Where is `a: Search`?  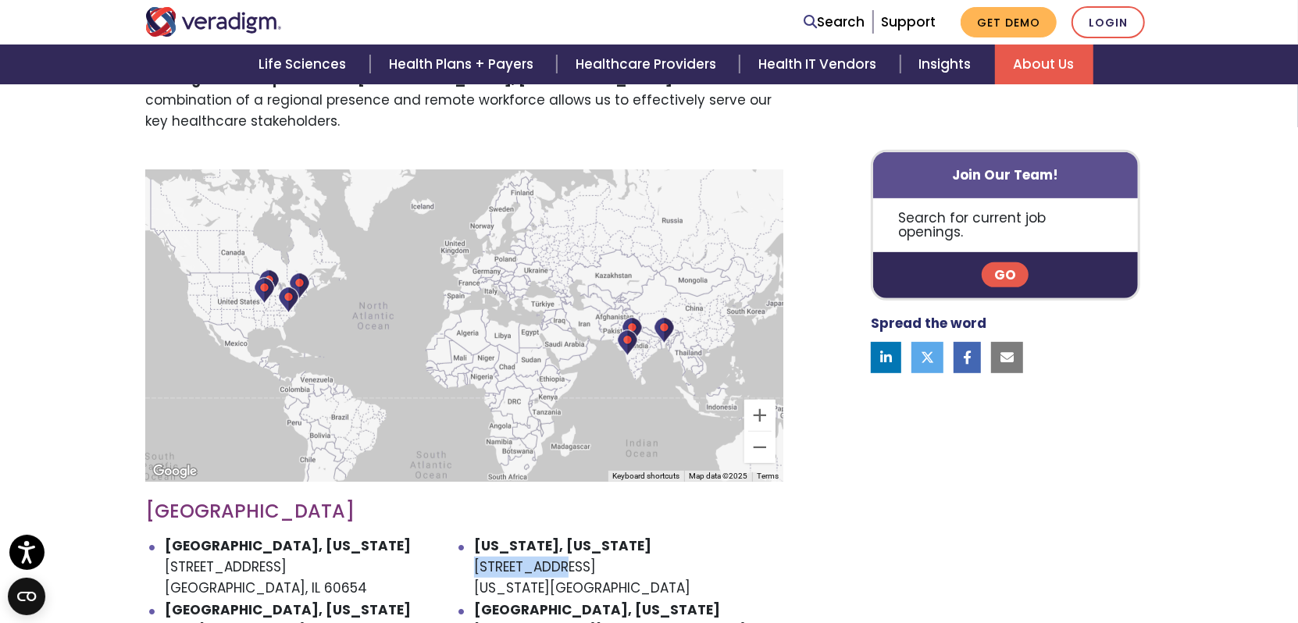 a: Search is located at coordinates (834, 22).